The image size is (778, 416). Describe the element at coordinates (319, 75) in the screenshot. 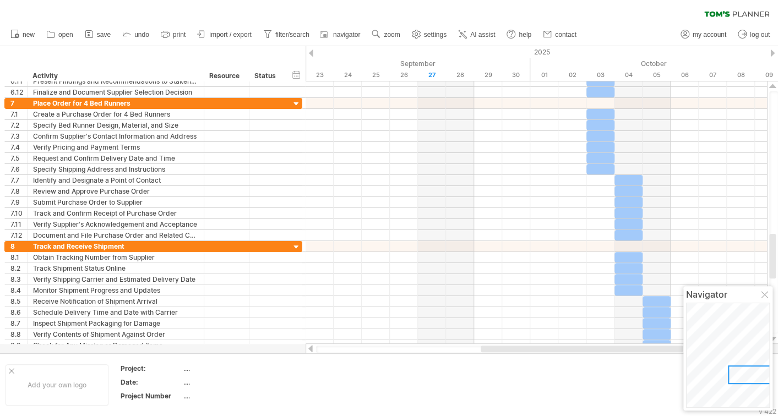

I see `div: Tuesday, 23 September 2025` at that location.